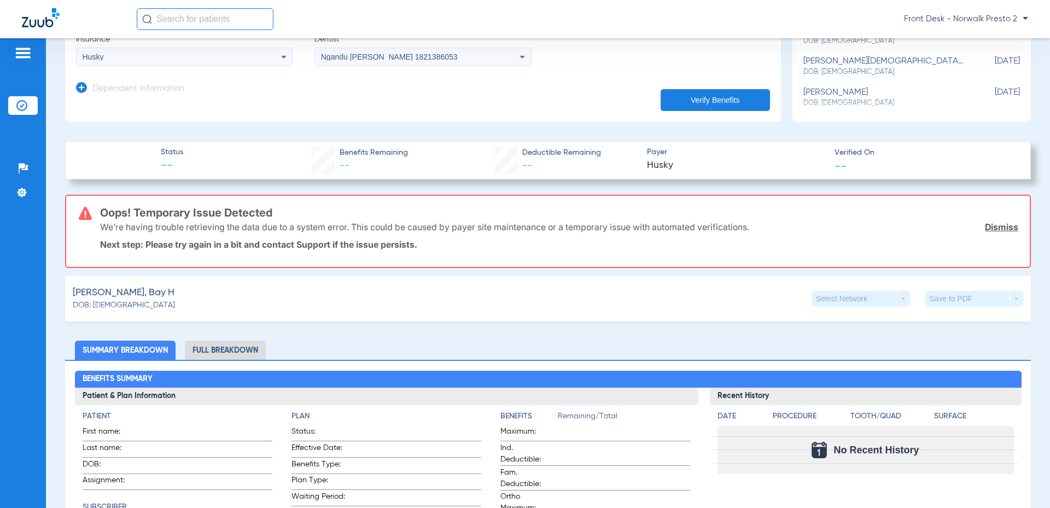  Describe the element at coordinates (624, 418) in the screenshot. I see `span: Remaining/Total` at that location.